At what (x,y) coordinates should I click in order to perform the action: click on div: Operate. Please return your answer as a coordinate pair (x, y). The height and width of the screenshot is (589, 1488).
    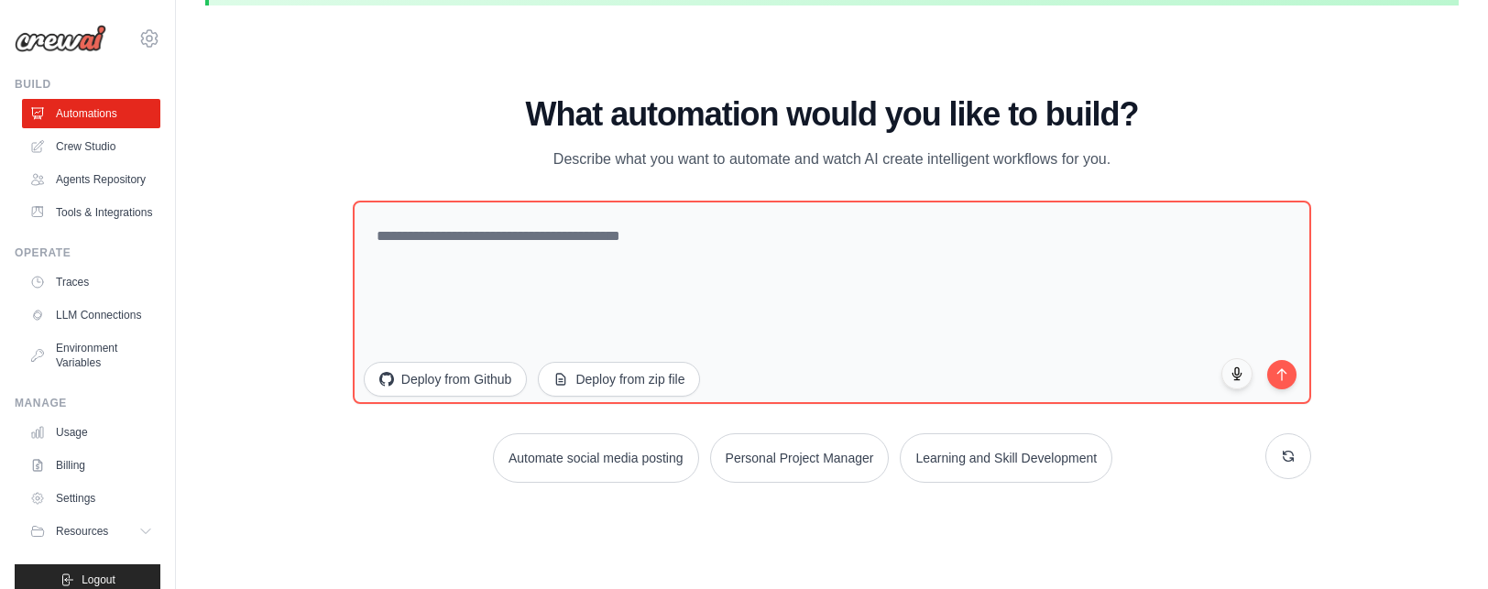
    Looking at the image, I should click on (87, 253).